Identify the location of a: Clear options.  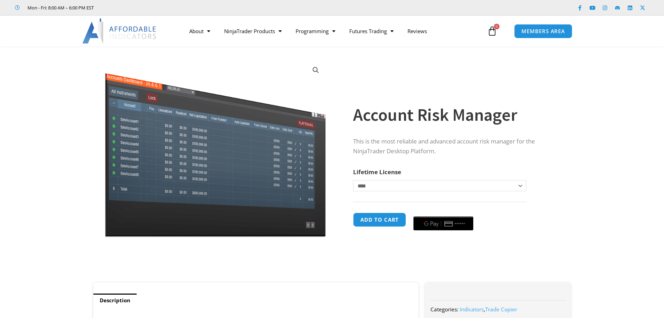
(358, 197).